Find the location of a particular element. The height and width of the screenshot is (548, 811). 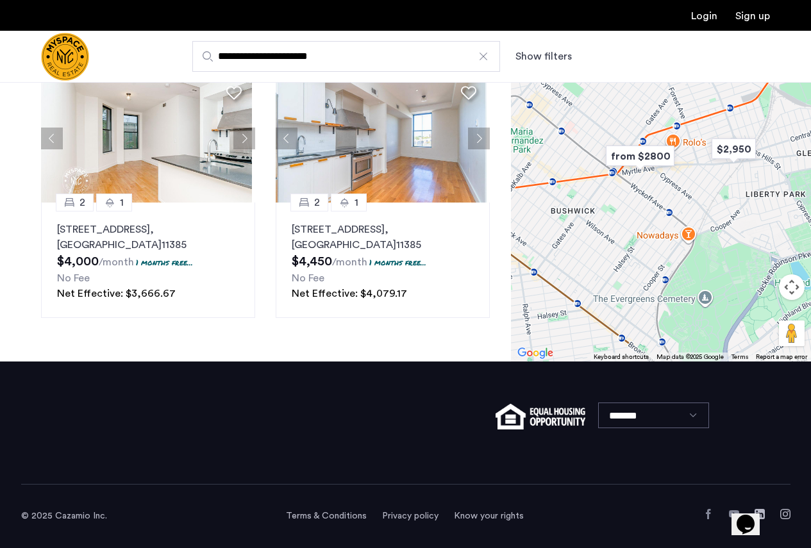

span: Net Effective: $4,079.17 is located at coordinates (350, 294).